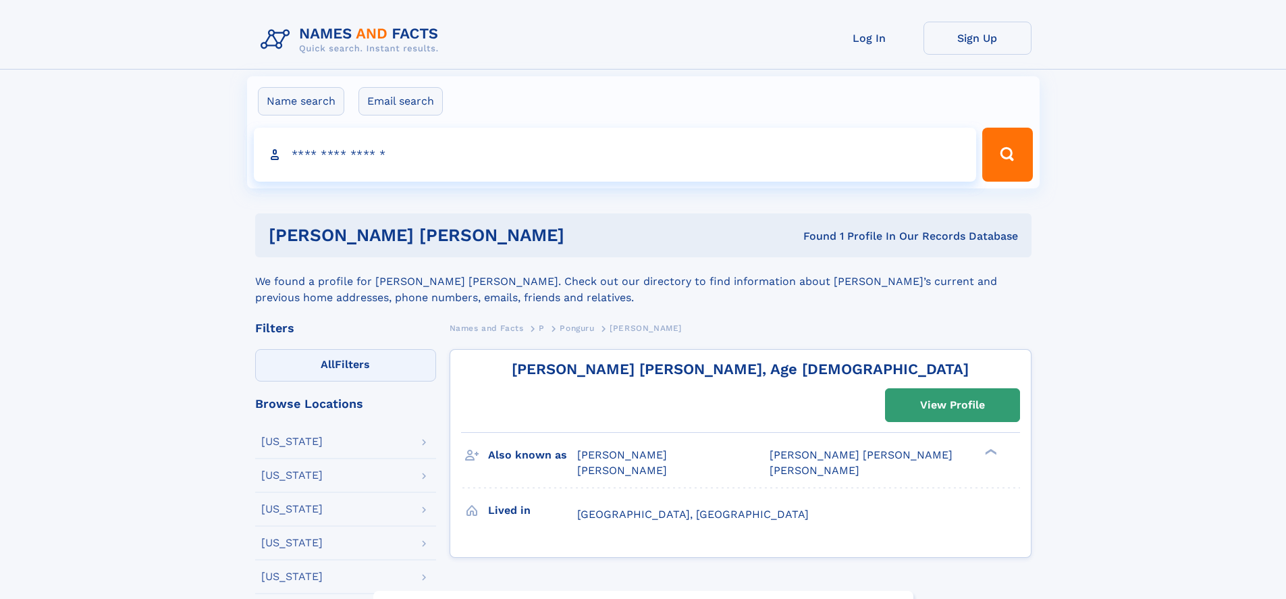 This screenshot has height=599, width=1286. What do you see at coordinates (542, 328) in the screenshot?
I see `span: P` at bounding box center [542, 328].